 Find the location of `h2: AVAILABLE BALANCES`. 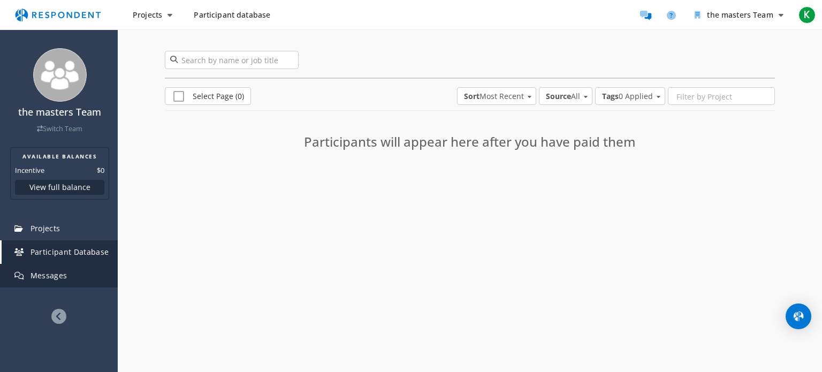

h2: AVAILABLE BALANCES is located at coordinates (59, 156).